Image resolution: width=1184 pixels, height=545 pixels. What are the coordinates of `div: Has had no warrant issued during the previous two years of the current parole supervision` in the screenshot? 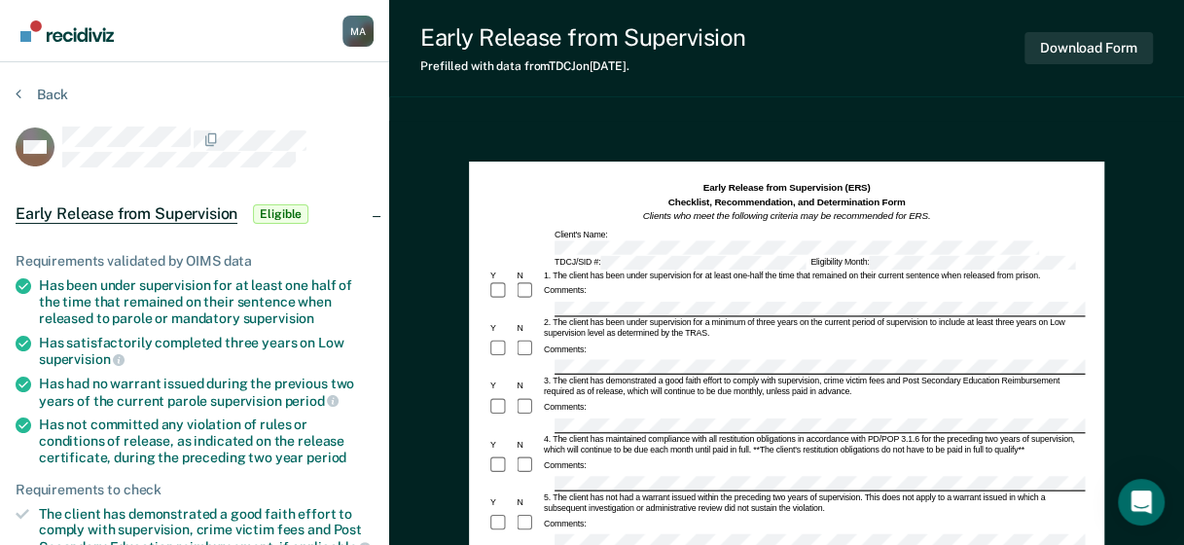 It's located at (206, 392).